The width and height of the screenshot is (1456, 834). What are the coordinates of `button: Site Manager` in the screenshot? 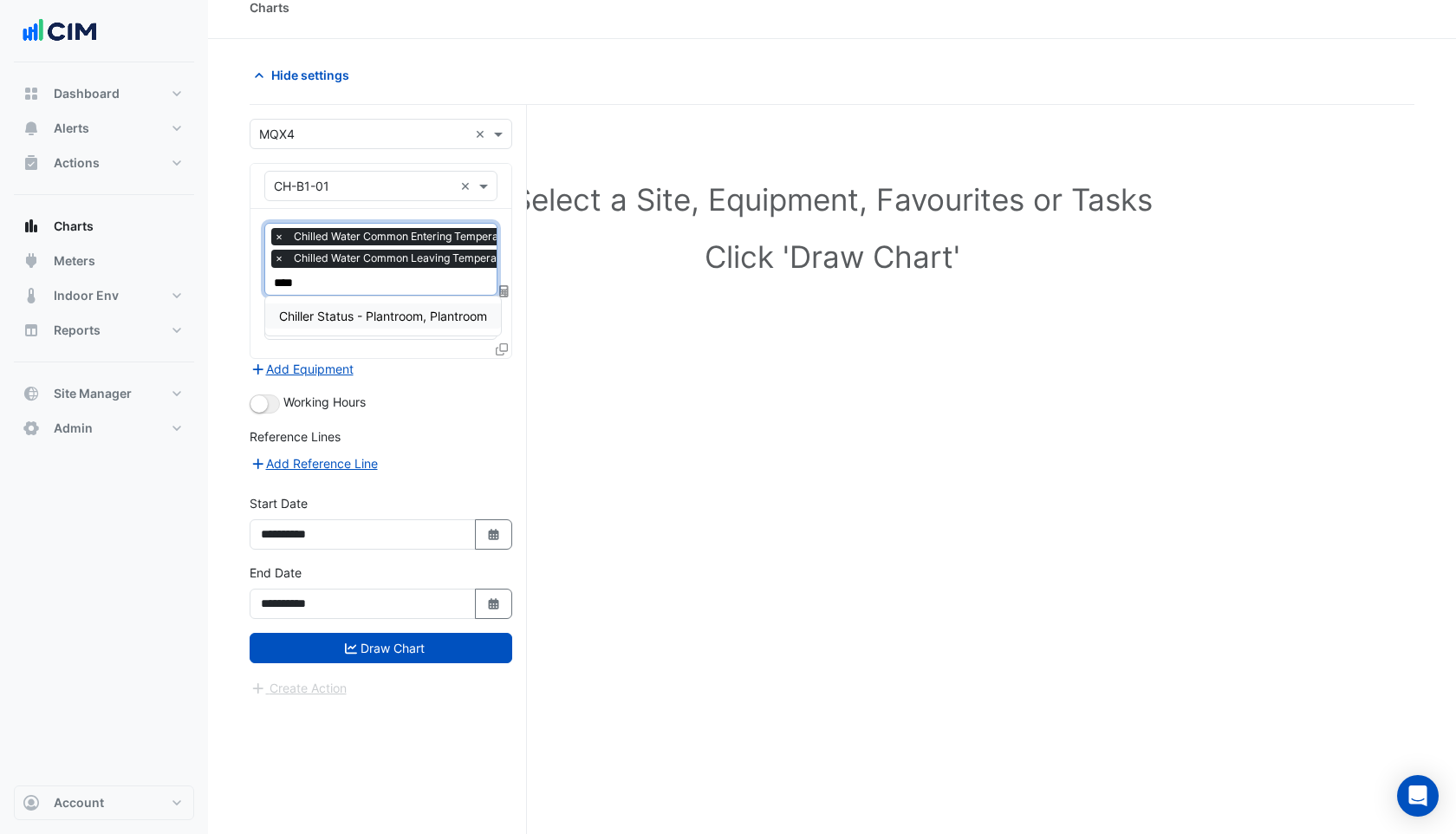 It's located at (104, 394).